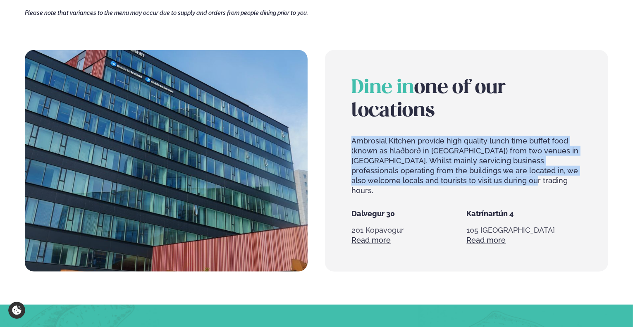 The height and width of the screenshot is (327, 633). What do you see at coordinates (466, 166) in the screenshot?
I see `p: Ambrosial Kitchen provide high quality lunch time buffet food (known as hlaðborð in [GEOGRAPHIC_D...` at bounding box center [466, 166].